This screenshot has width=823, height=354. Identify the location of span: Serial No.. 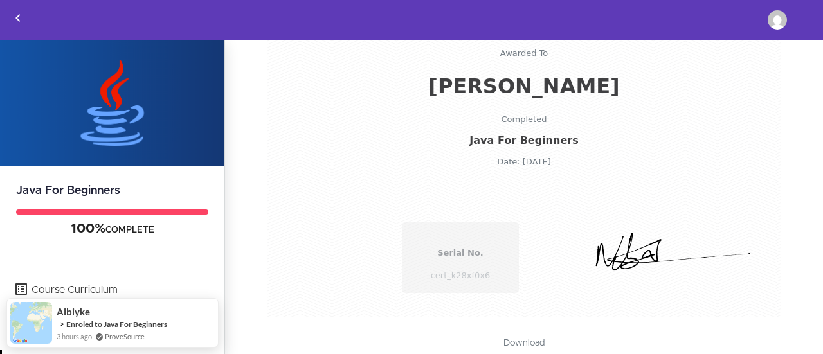
(460, 253).